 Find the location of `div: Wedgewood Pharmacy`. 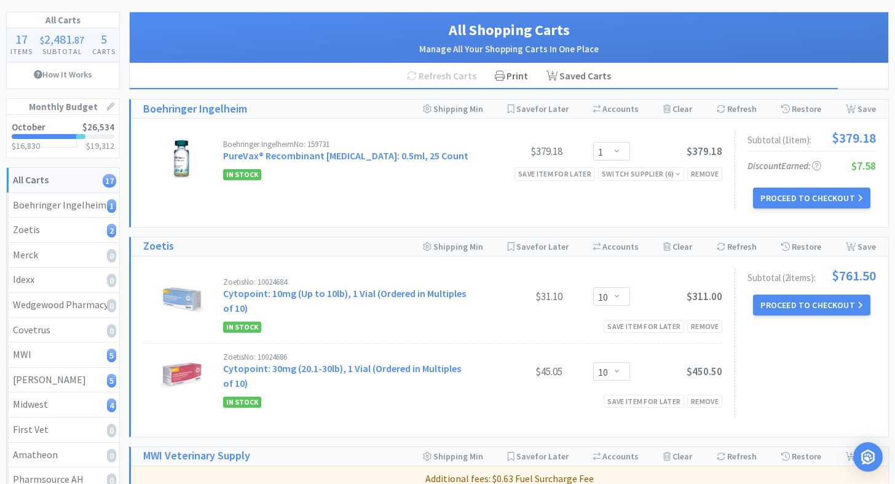

div: Wedgewood Pharmacy is located at coordinates (63, 305).